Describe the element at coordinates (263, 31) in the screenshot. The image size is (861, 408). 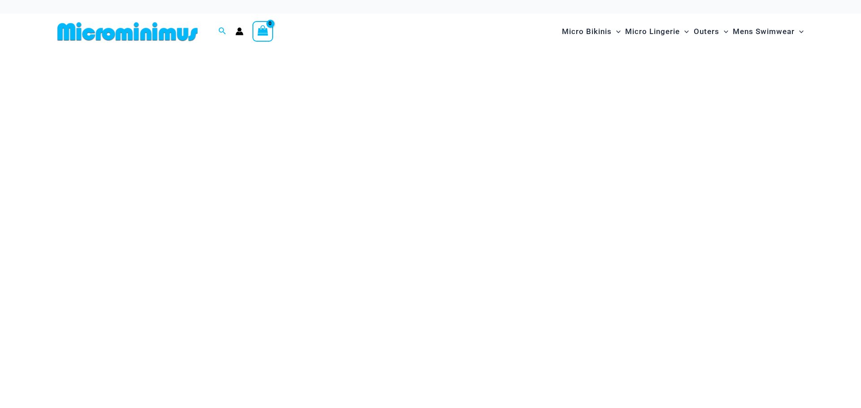
I see `a: View Shopping Cart, empty` at that location.